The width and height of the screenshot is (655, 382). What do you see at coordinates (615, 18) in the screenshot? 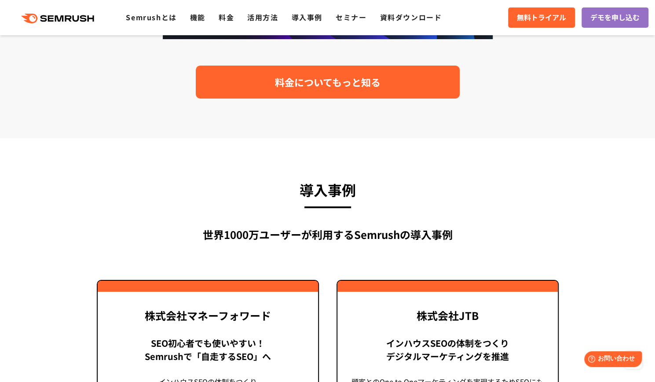
I see `span: デモを申し込む` at bounding box center [615, 18].